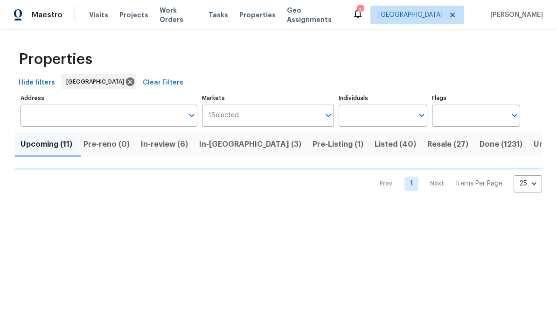  Describe the element at coordinates (178, 15) in the screenshot. I see `span: Work Orders` at that location.